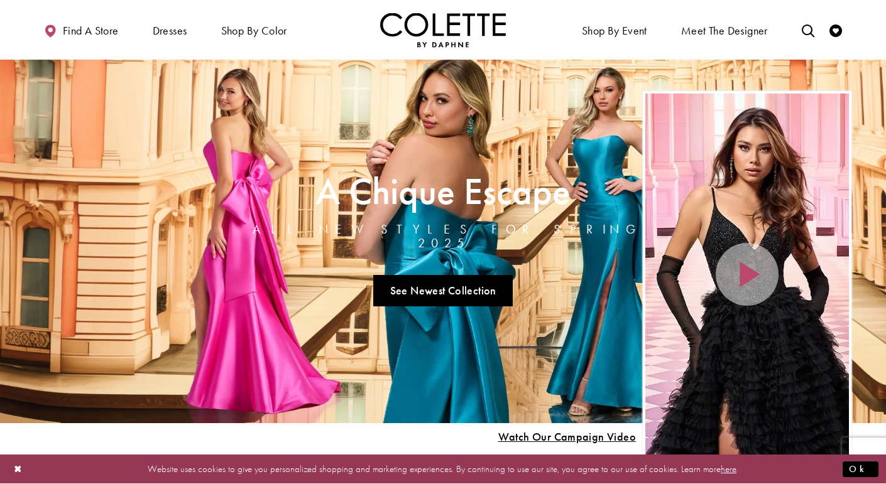 The height and width of the screenshot is (484, 886). What do you see at coordinates (443, 30) in the screenshot?
I see `img: Colette by Daphne` at bounding box center [443, 30].